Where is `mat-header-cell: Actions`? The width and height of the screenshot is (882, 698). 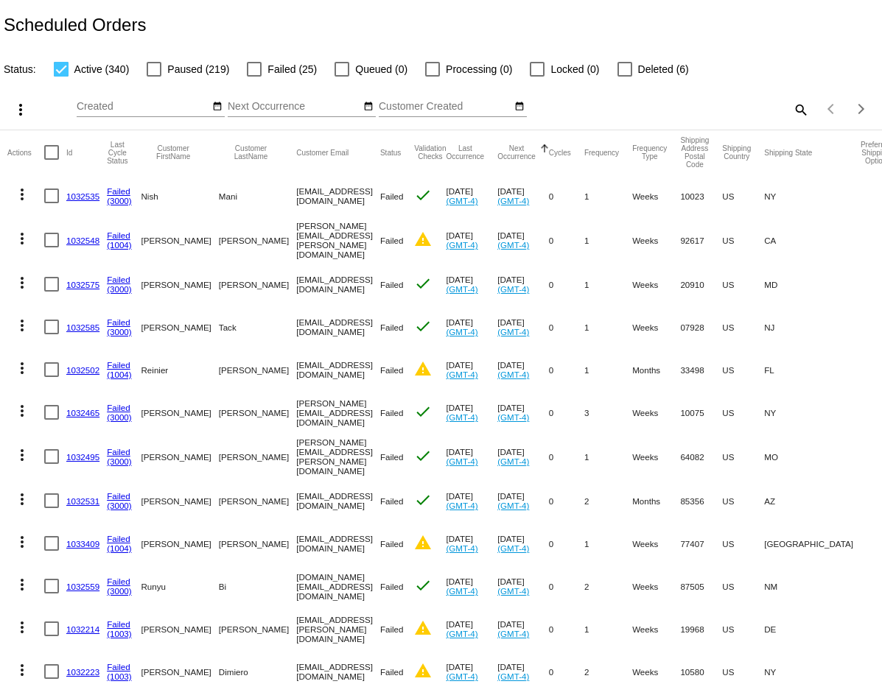
mat-header-cell: Actions is located at coordinates (26, 153).